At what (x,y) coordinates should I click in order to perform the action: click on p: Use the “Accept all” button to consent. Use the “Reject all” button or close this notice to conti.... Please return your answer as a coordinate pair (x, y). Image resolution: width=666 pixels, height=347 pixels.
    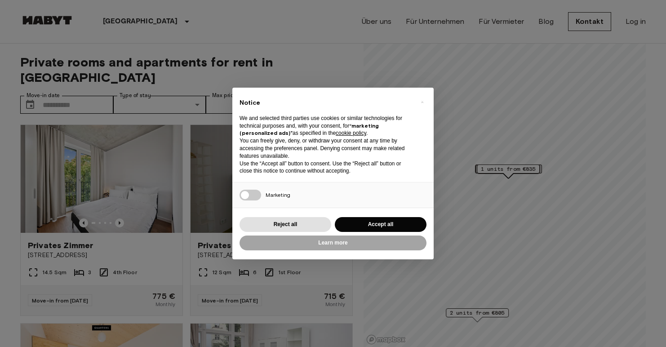
    Looking at the image, I should click on (326, 168).